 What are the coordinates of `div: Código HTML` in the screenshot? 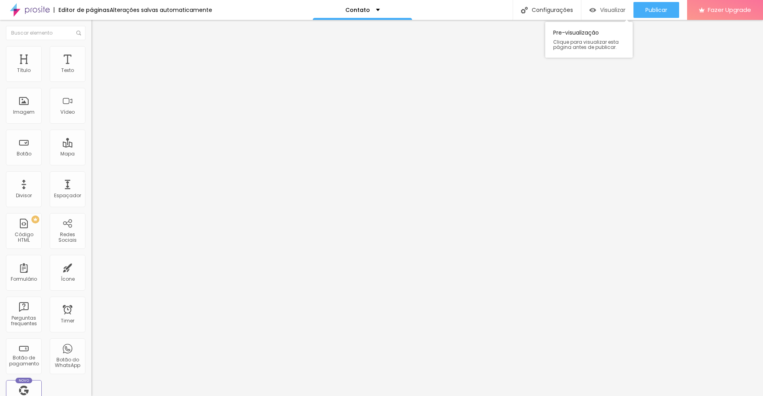 It's located at (23, 237).